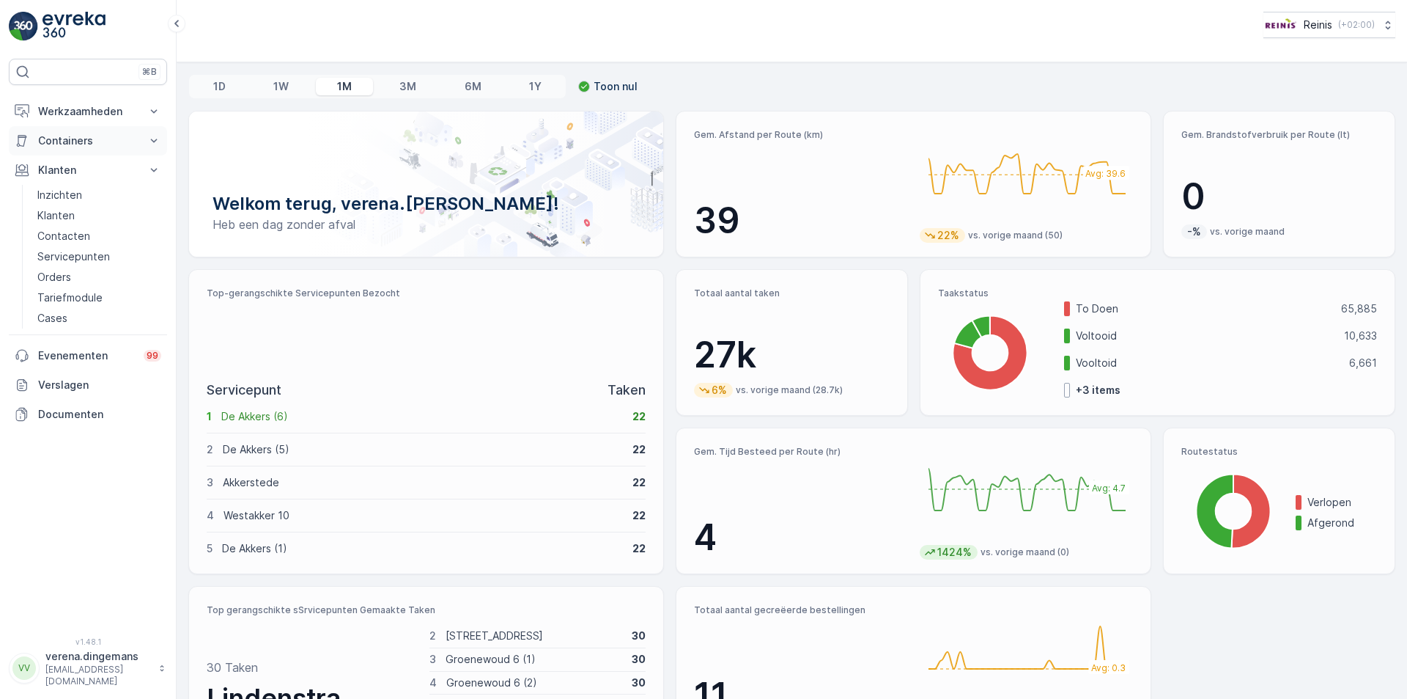 This screenshot has height=699, width=1407. I want to click on p: Contacten, so click(64, 236).